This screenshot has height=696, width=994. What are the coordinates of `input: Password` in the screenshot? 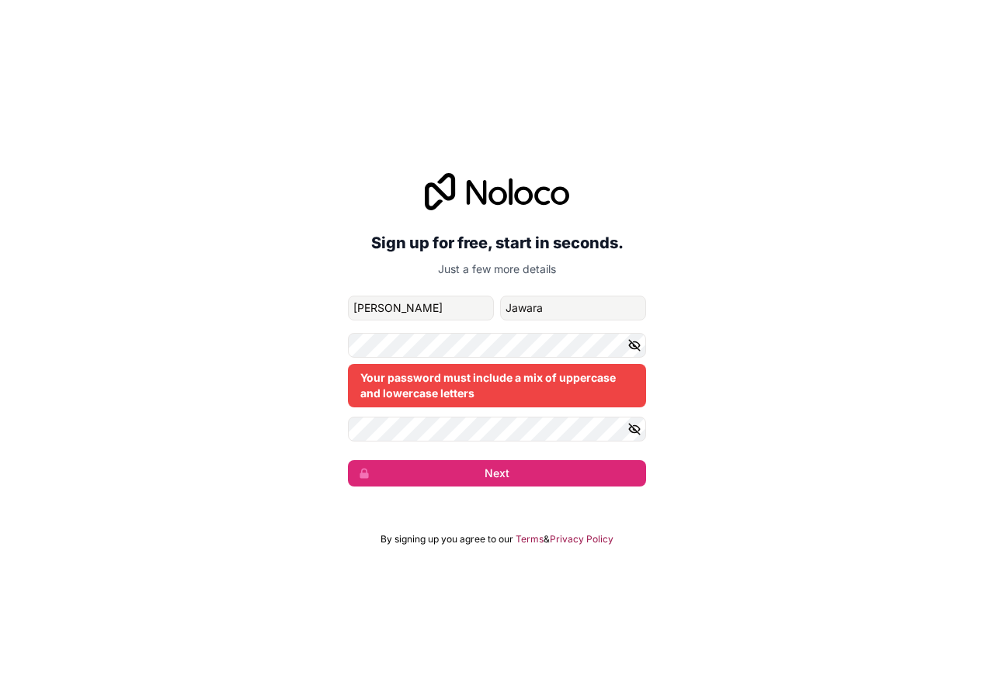 It's located at (497, 345).